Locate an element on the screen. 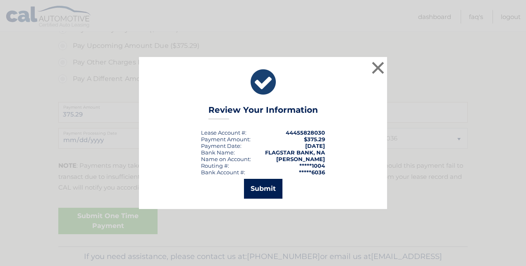  div: Lease Account #: is located at coordinates (224, 133).